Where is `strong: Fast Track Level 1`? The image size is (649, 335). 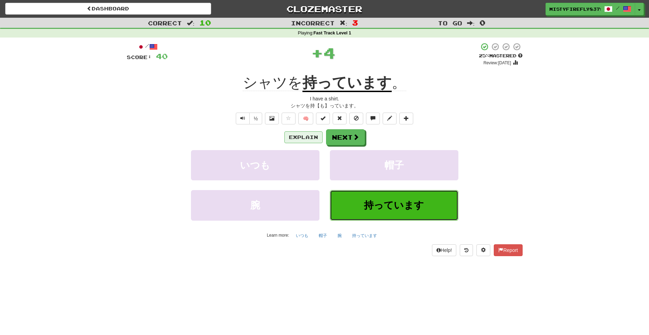 strong: Fast Track Level 1 is located at coordinates (332, 33).